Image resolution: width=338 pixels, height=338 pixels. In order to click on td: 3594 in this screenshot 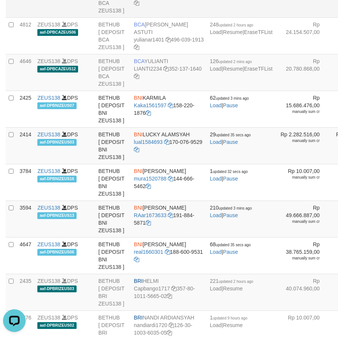, I will do `click(25, 219)`.